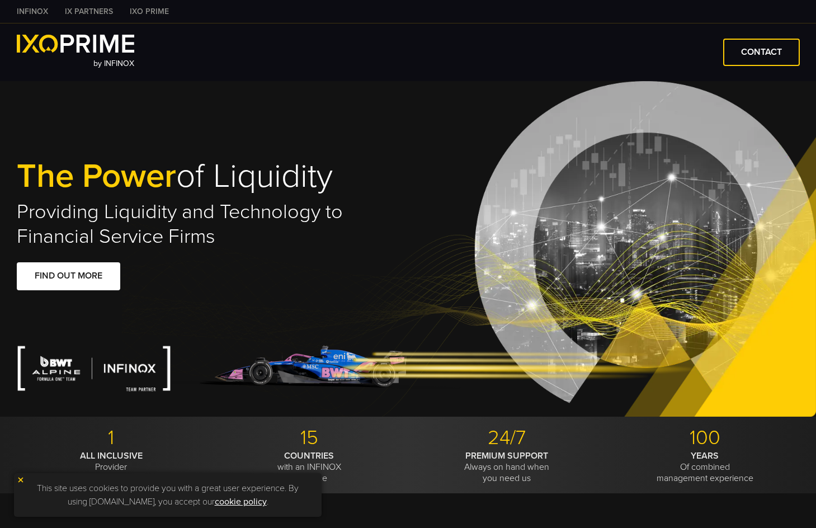 This screenshot has height=528, width=816. Describe the element at coordinates (32, 11) in the screenshot. I see `a: INFINOX` at that location.